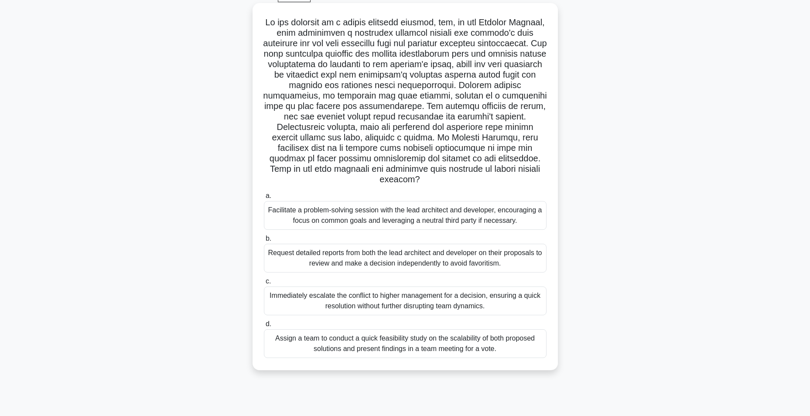  Describe the element at coordinates (268, 281) in the screenshot. I see `span: c.` at that location.